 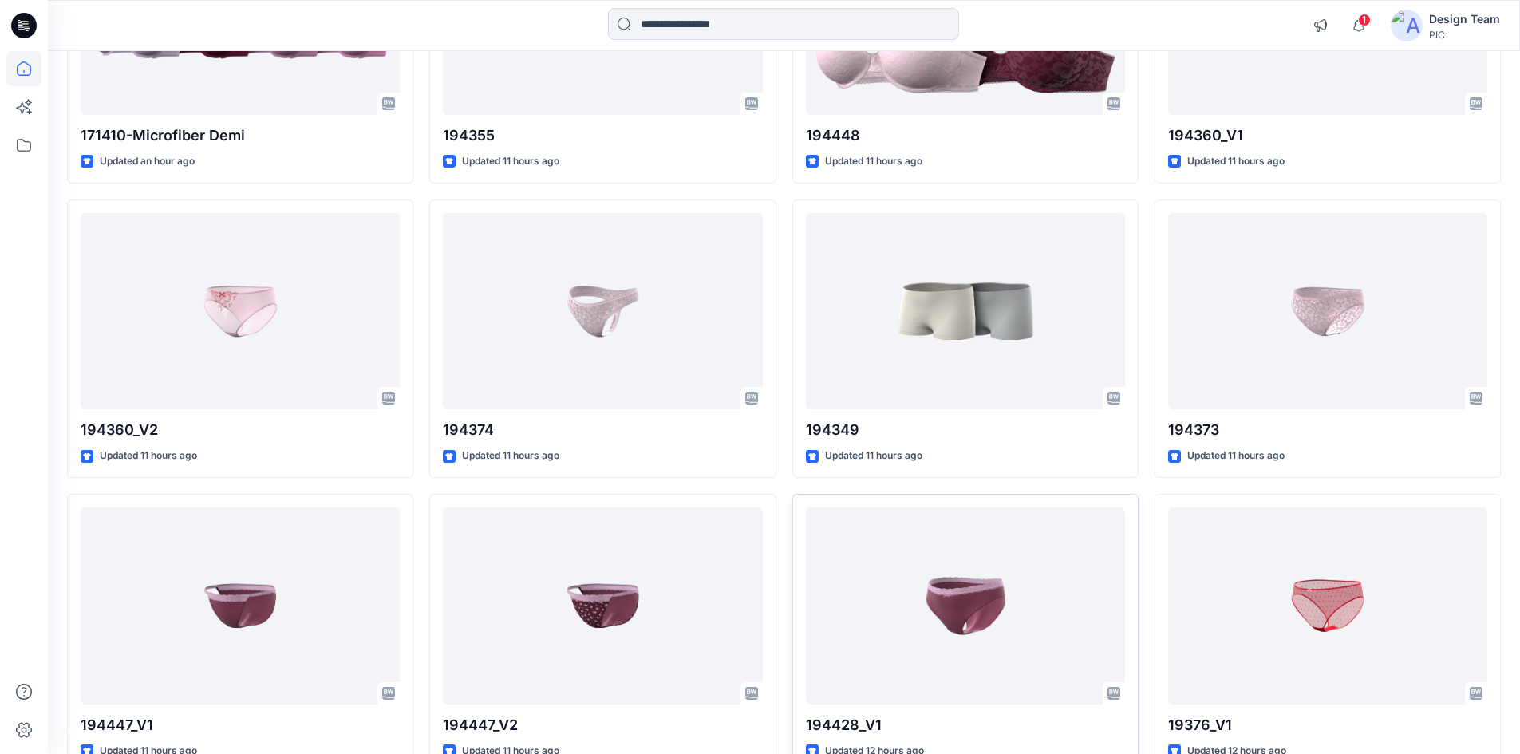 What do you see at coordinates (240, 136) in the screenshot?
I see `p: 171410-Microfiber Demi` at bounding box center [240, 136].